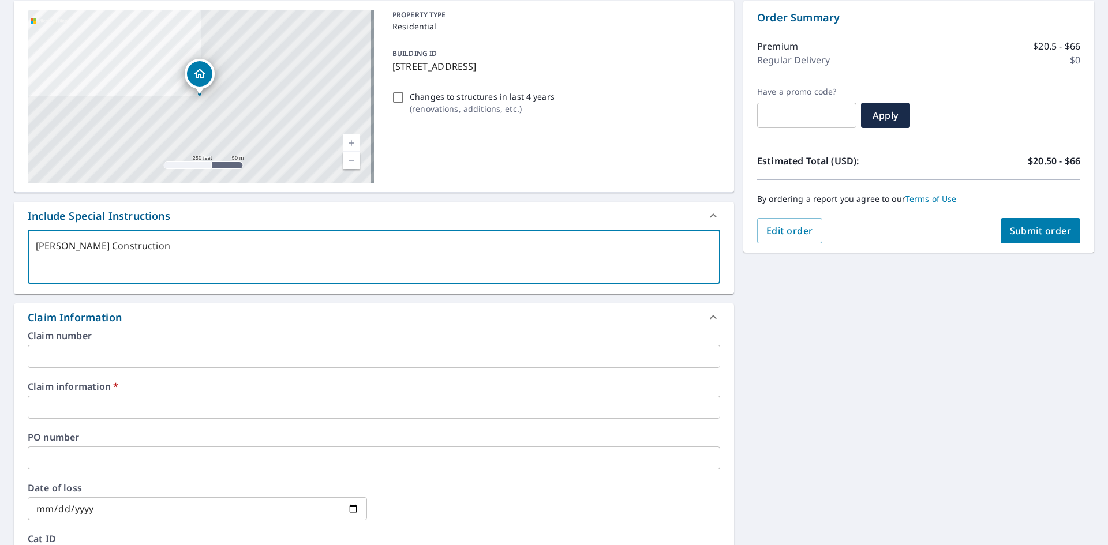 Image resolution: width=1108 pixels, height=545 pixels. What do you see at coordinates (200, 77) in the screenshot?
I see `div: Dropped pin, building 1, Residential property, 3806 Fallen Timber Dr Louisville, KY 40241` at bounding box center [200, 77].